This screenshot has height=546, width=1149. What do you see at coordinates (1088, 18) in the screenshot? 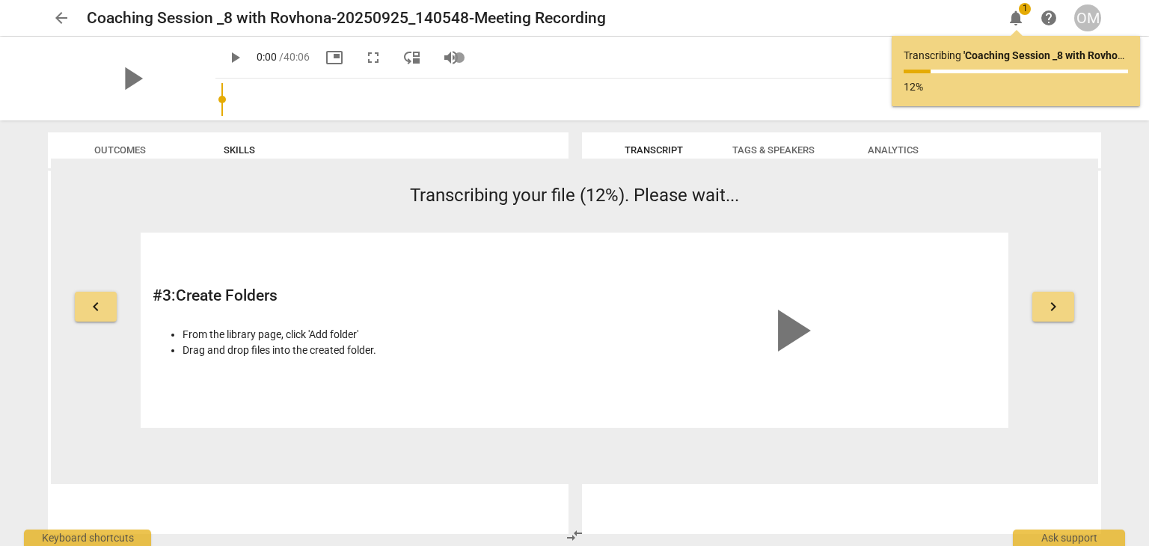
I see `div: OM` at bounding box center [1088, 18].